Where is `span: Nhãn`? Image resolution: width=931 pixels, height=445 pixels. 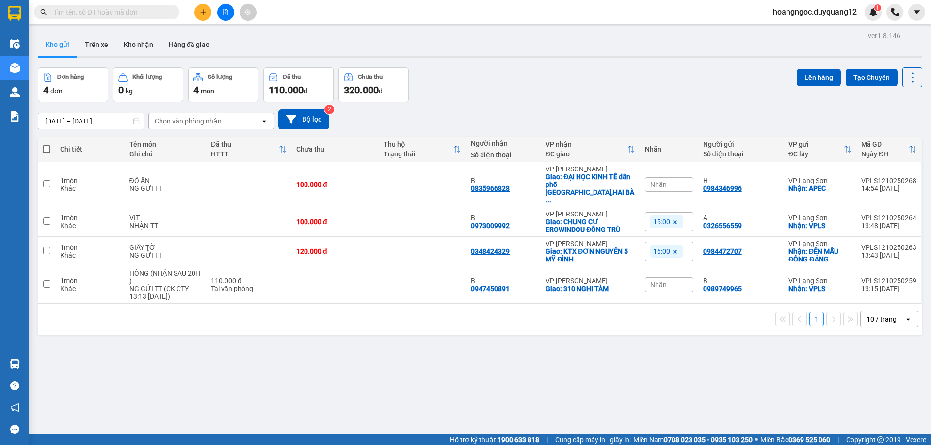
span: Nhãn is located at coordinates (658, 285).